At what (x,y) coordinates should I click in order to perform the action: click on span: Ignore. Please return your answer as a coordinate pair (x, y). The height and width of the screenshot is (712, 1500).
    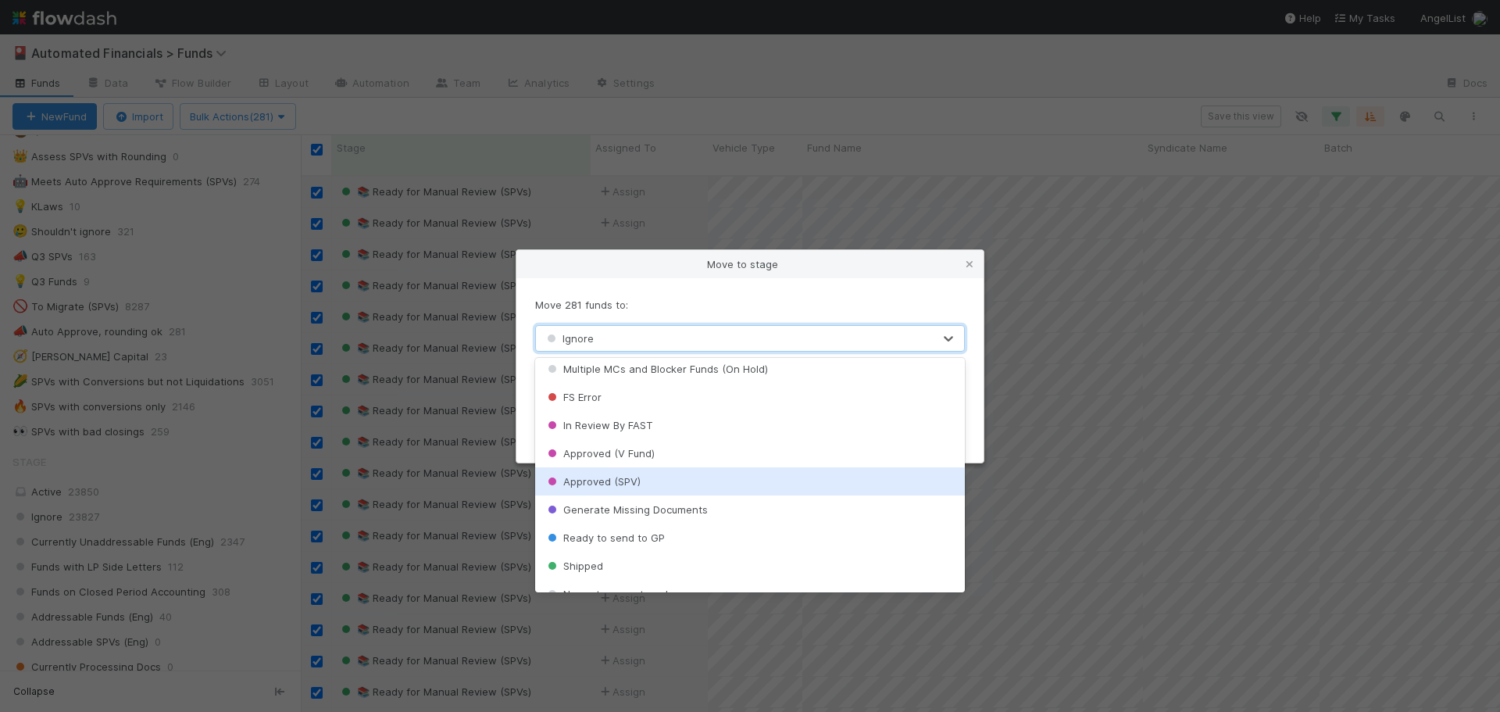
    Looking at the image, I should click on (569, 338).